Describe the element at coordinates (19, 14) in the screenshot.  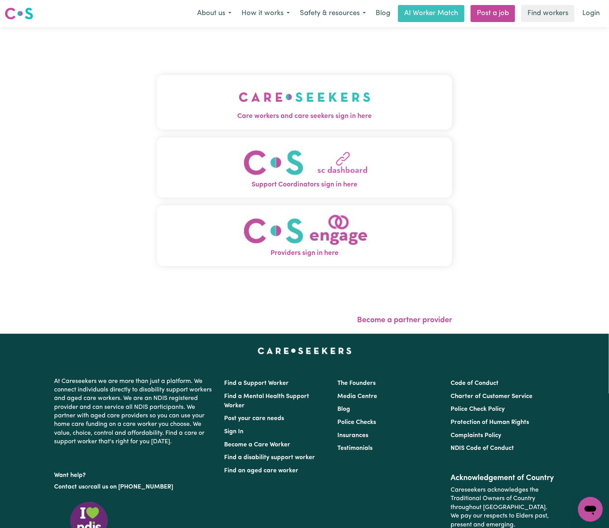
I see `img: Careseekers logo` at that location.